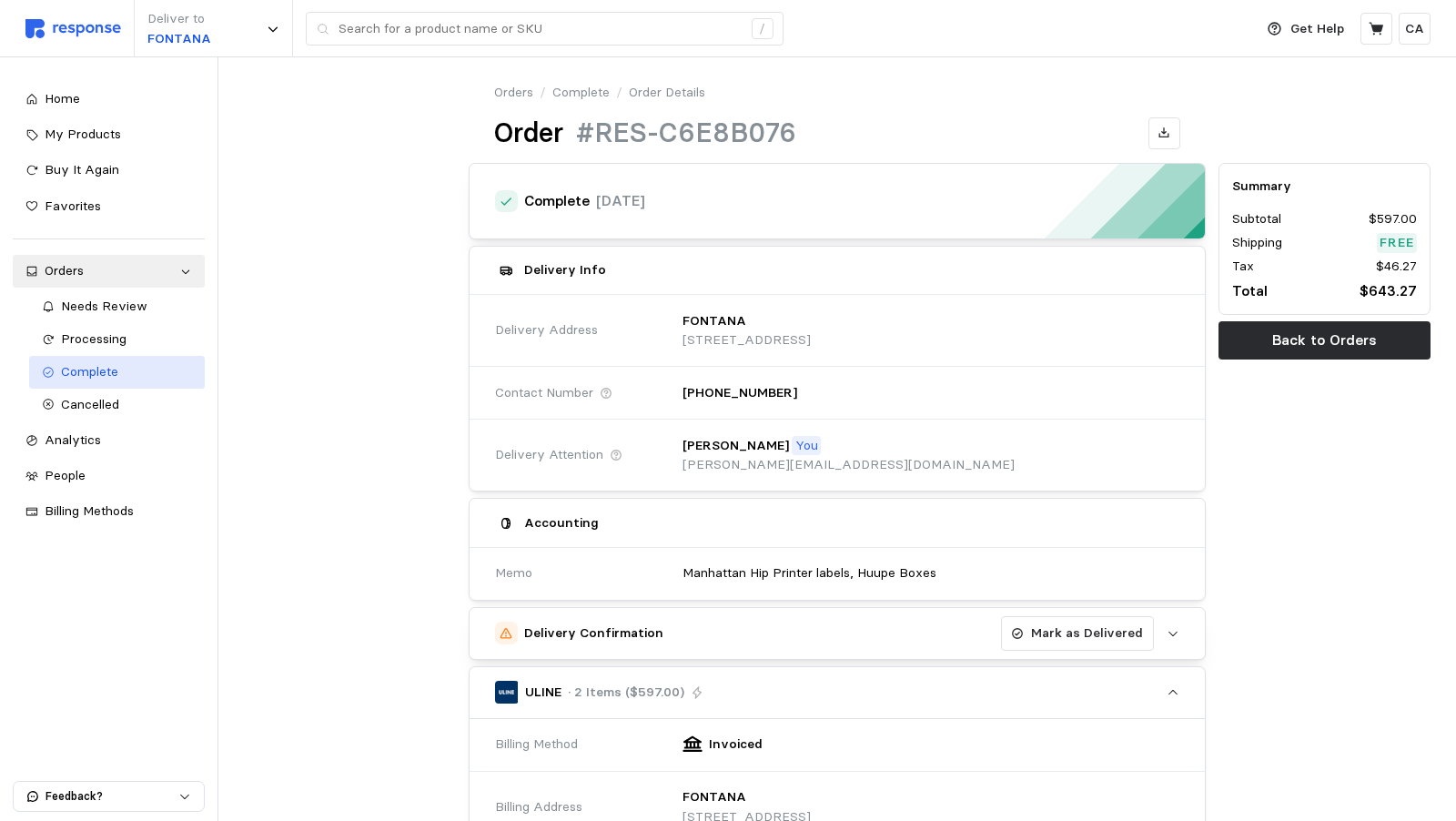  What do you see at coordinates (1257, 243) in the screenshot?
I see `p: Shipping` at bounding box center [1257, 243].